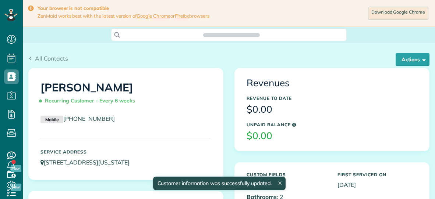 This screenshot has height=199, width=435. What do you see at coordinates (332, 83) in the screenshot?
I see `h3: Revenues` at bounding box center [332, 83].